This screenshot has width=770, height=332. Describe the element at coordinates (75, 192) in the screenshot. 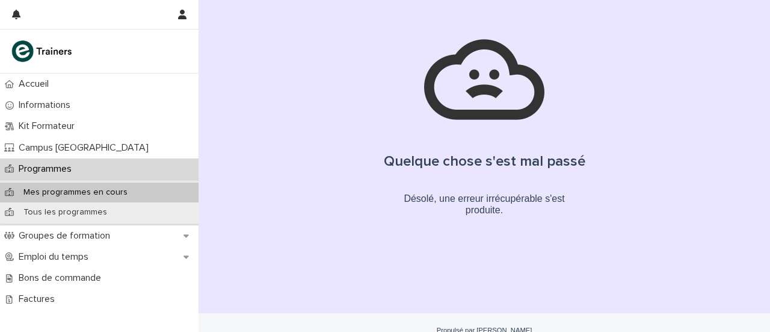

I see `font: Mes programmes en cours` at that location.